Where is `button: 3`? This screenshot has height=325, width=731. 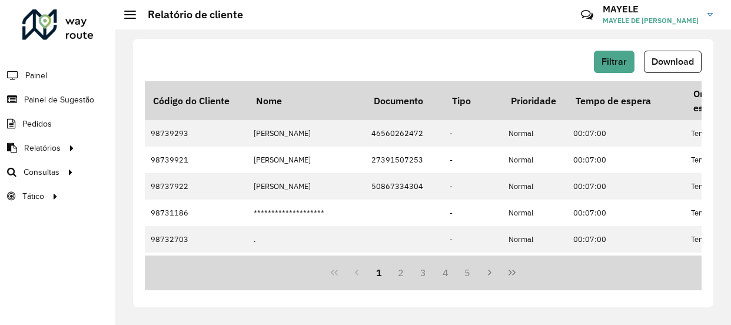
button: 3 is located at coordinates (423, 272).